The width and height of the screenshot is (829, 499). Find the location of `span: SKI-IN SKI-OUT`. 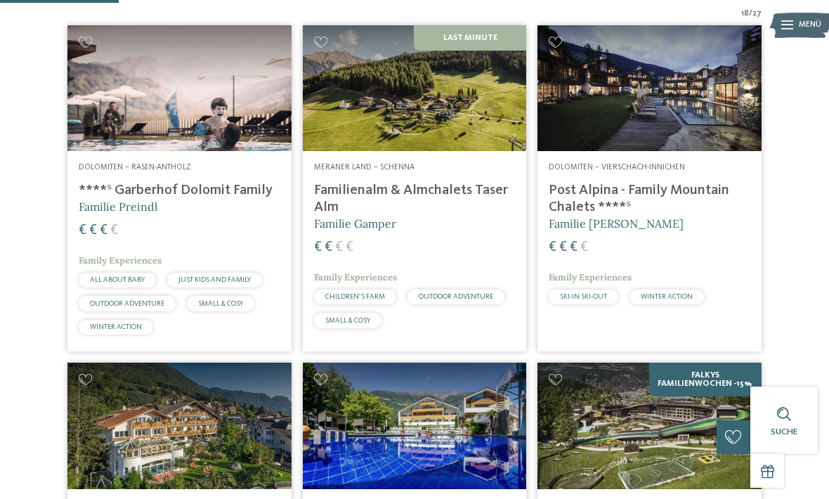

span: SKI-IN SKI-OUT is located at coordinates (583, 296).